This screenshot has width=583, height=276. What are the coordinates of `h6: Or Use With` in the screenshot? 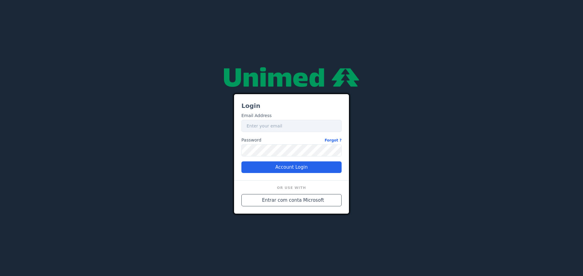 It's located at (291, 188).